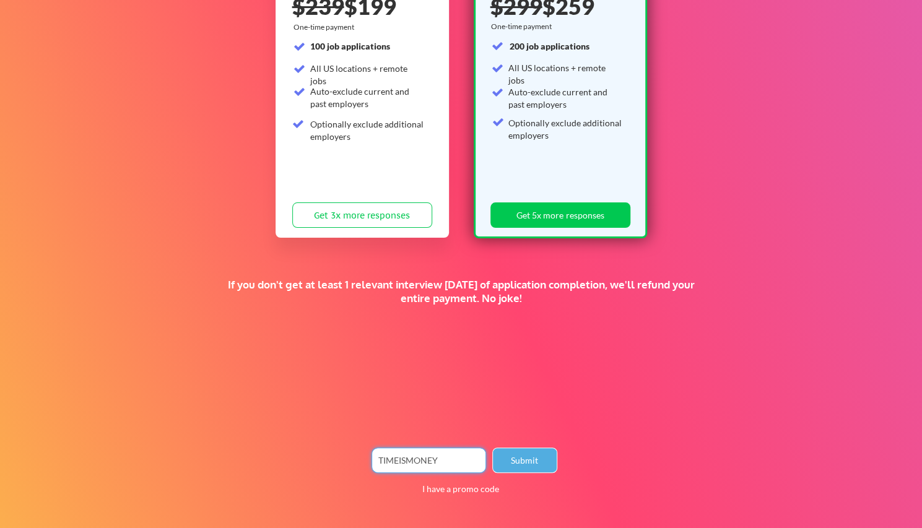 The width and height of the screenshot is (922, 528). Describe the element at coordinates (429, 460) in the screenshot. I see `input: Enter your code` at that location.